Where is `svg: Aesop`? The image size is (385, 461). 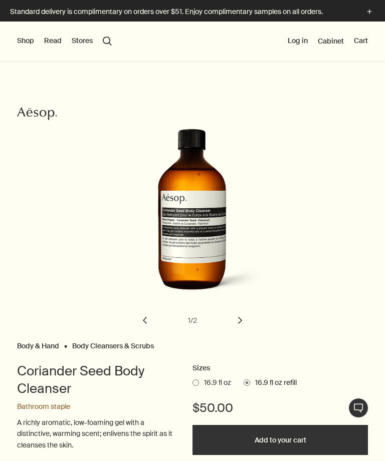
svg: Aesop is located at coordinates (37, 114).